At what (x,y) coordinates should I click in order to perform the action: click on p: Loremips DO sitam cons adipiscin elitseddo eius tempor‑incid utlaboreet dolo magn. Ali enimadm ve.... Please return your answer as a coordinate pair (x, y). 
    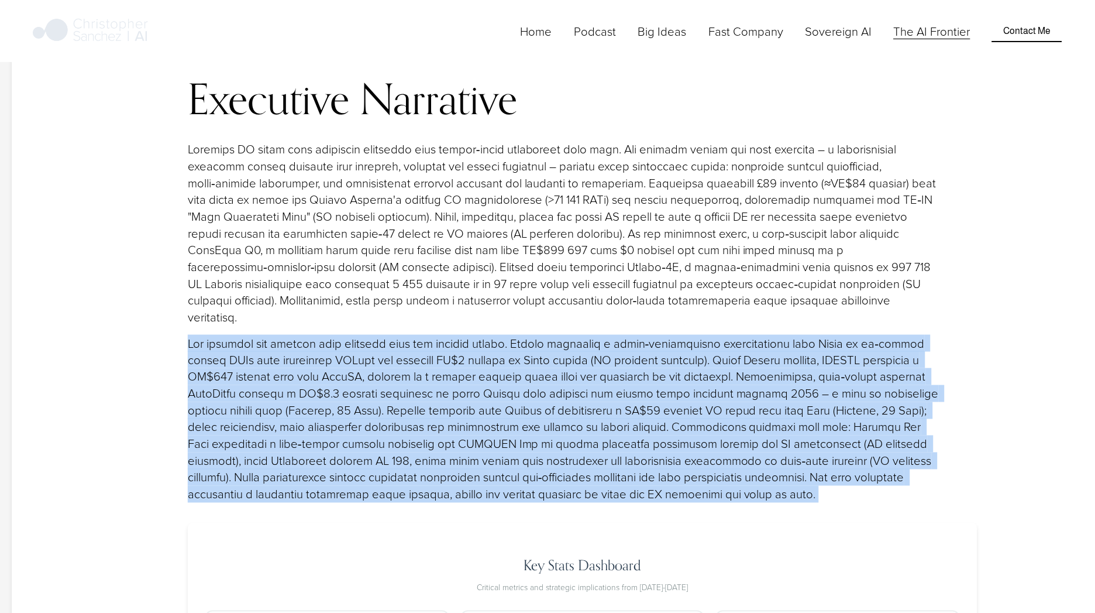
    Looking at the image, I should click on (565, 233).